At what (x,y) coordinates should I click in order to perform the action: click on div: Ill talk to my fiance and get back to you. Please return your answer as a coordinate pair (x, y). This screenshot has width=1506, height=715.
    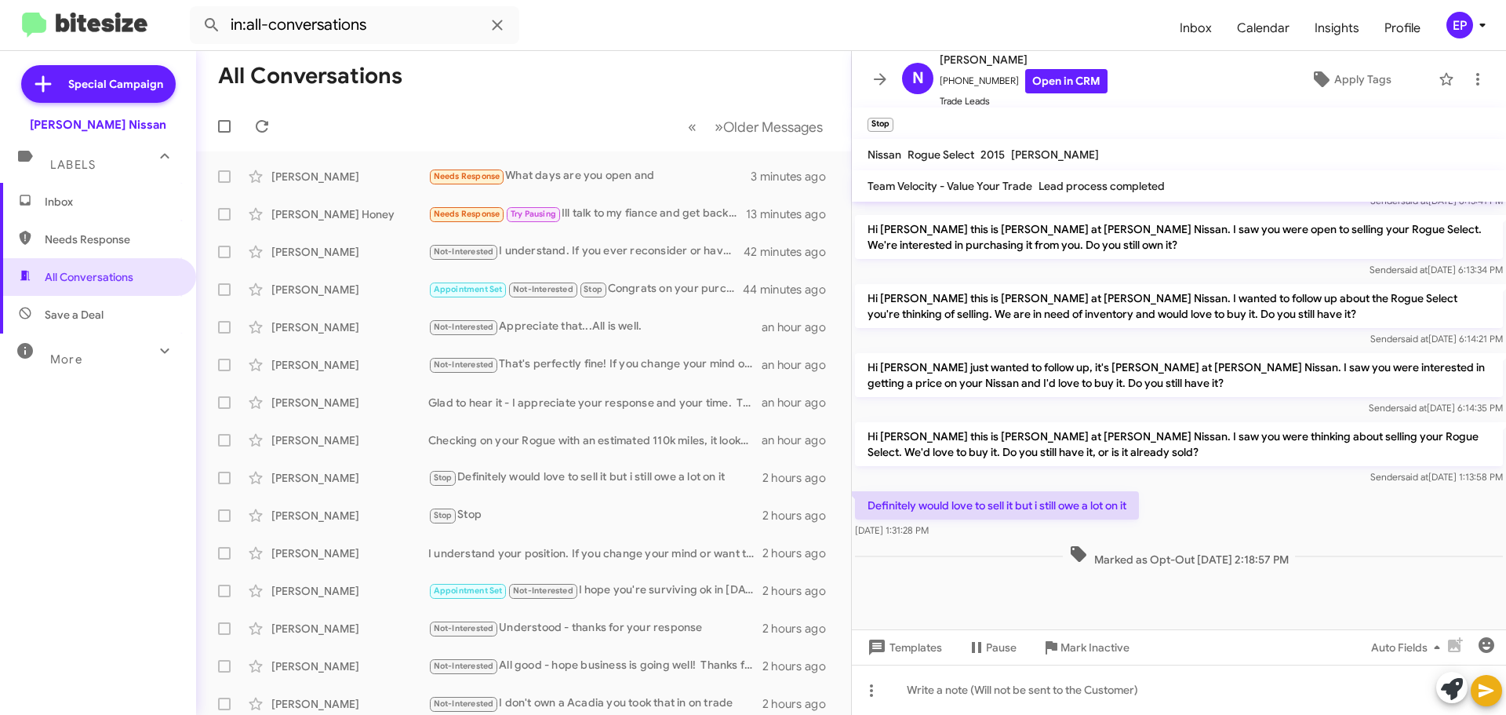
    Looking at the image, I should click on (587, 213).